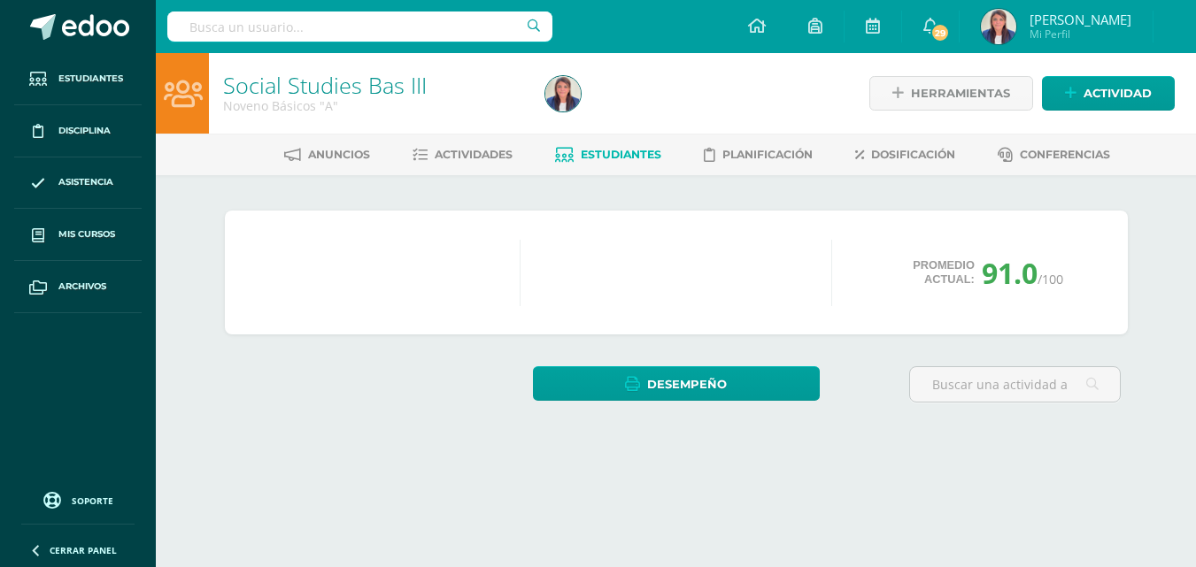 This screenshot has width=1196, height=567. What do you see at coordinates (462, 155) in the screenshot?
I see `a: Actividades` at bounding box center [462, 155].